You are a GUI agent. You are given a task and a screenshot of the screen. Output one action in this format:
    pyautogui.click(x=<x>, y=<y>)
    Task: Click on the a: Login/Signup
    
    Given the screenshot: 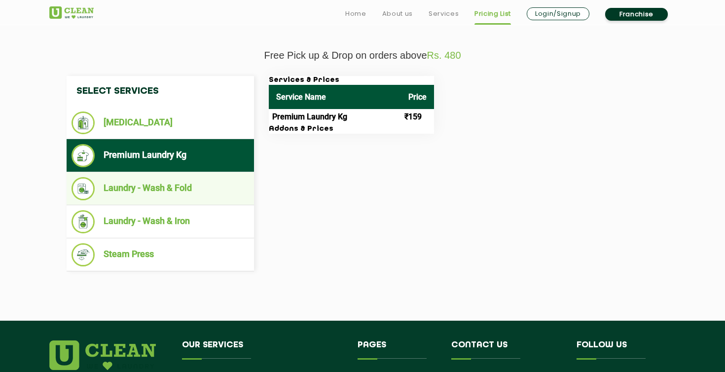 What is the action you would take?
    pyautogui.click(x=558, y=14)
    